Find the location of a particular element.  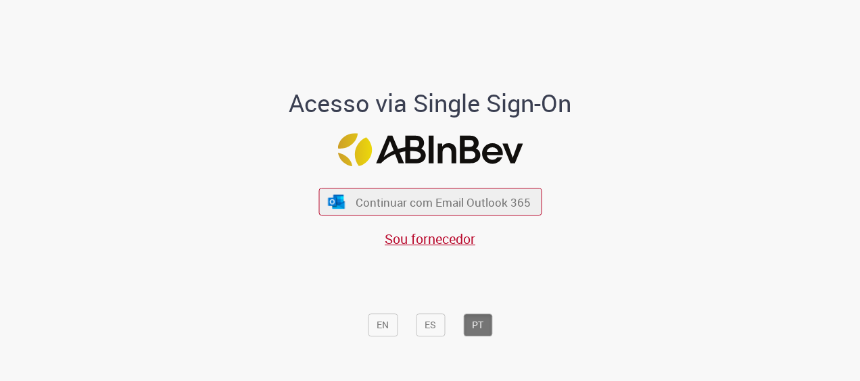

button: EN is located at coordinates (383, 325).